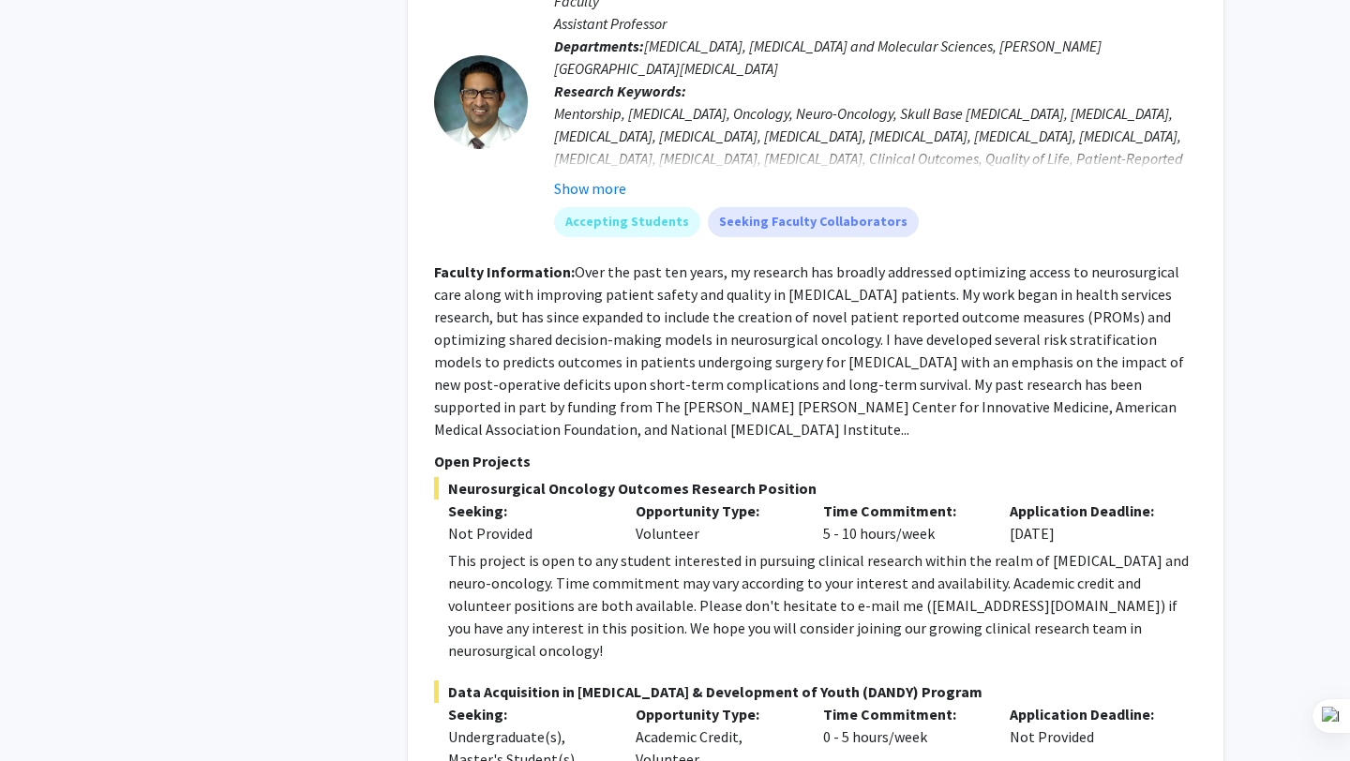 This screenshot has height=761, width=1350. What do you see at coordinates (816, 461) in the screenshot?
I see `p: Open Projects` at bounding box center [816, 461].